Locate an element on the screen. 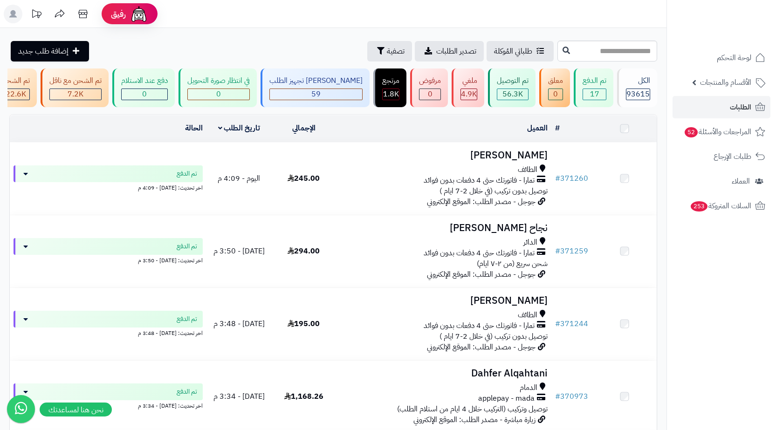  a: طلبات الإرجاع is located at coordinates (722, 157).